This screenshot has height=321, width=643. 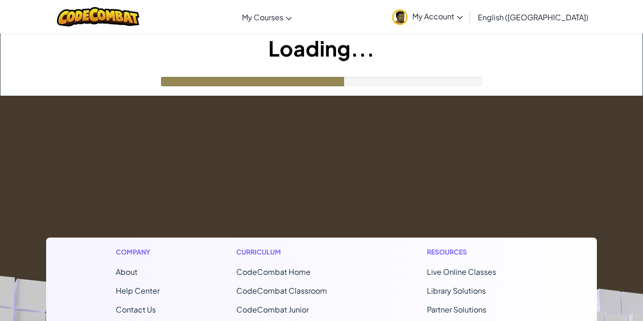 What do you see at coordinates (136, 309) in the screenshot?
I see `span: Contact Us` at bounding box center [136, 309].